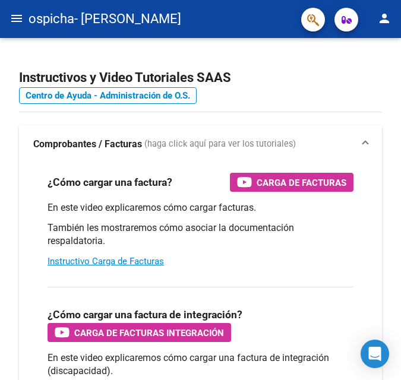 The height and width of the screenshot is (380, 401). I want to click on p: En este video explicaremos cómo cargar una factura de integración (discapacidad)., so click(200, 365).